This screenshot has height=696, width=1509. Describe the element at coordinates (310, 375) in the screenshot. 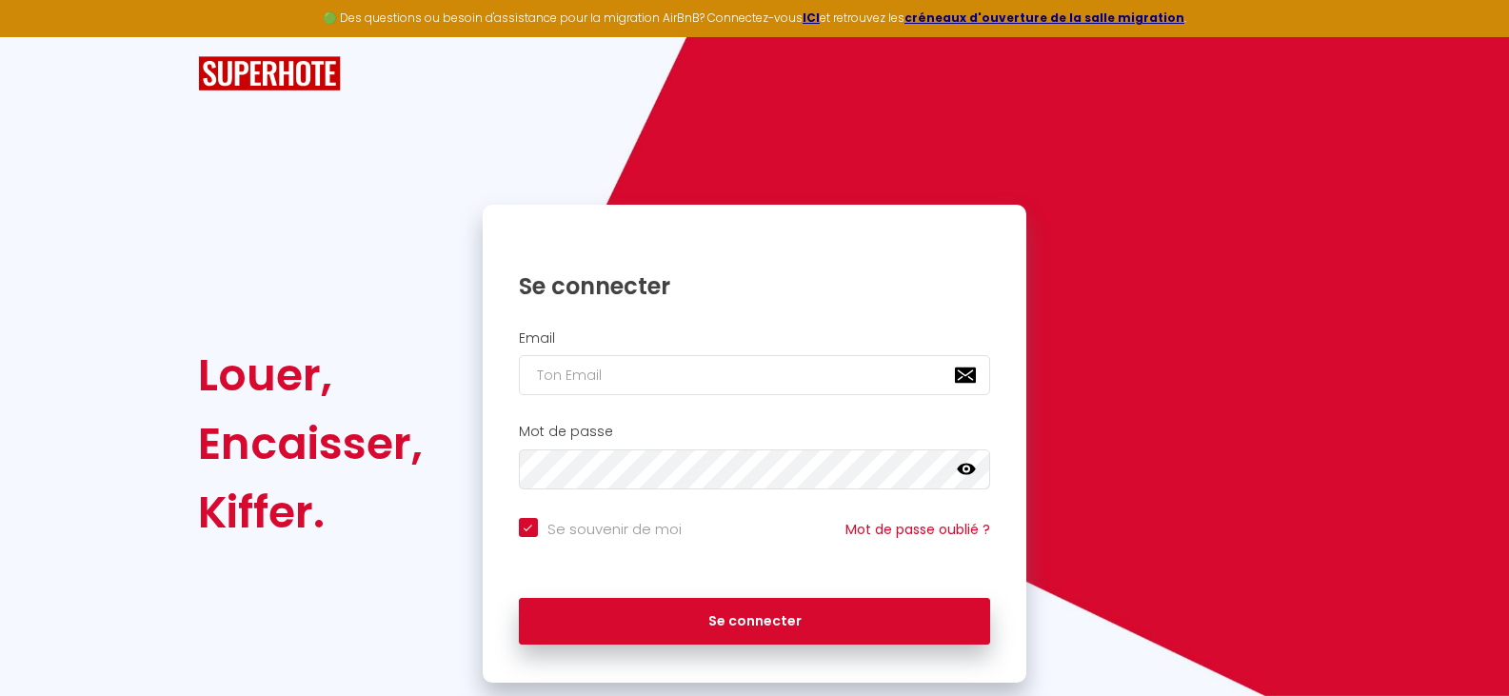

I see `div: Louer,` at that location.